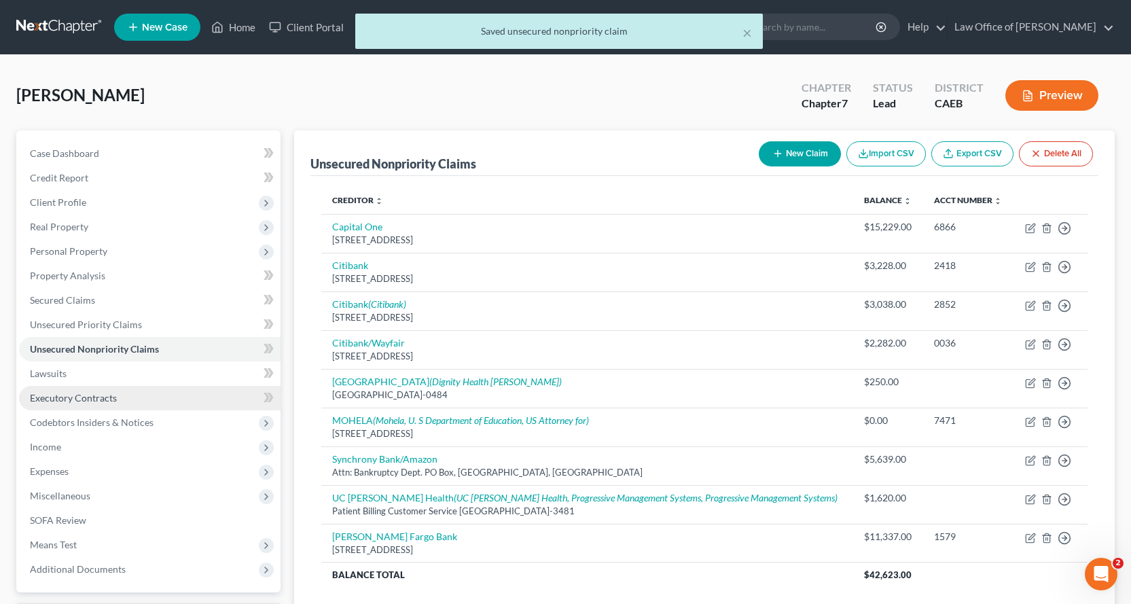  Describe the element at coordinates (968, 200) in the screenshot. I see `a: Acct Number unfold_more` at that location.